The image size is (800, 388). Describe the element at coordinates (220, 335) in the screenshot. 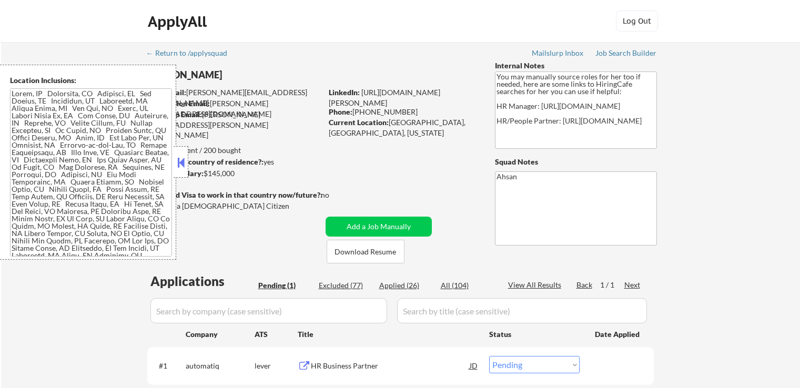

I see `div: Company` at that location.